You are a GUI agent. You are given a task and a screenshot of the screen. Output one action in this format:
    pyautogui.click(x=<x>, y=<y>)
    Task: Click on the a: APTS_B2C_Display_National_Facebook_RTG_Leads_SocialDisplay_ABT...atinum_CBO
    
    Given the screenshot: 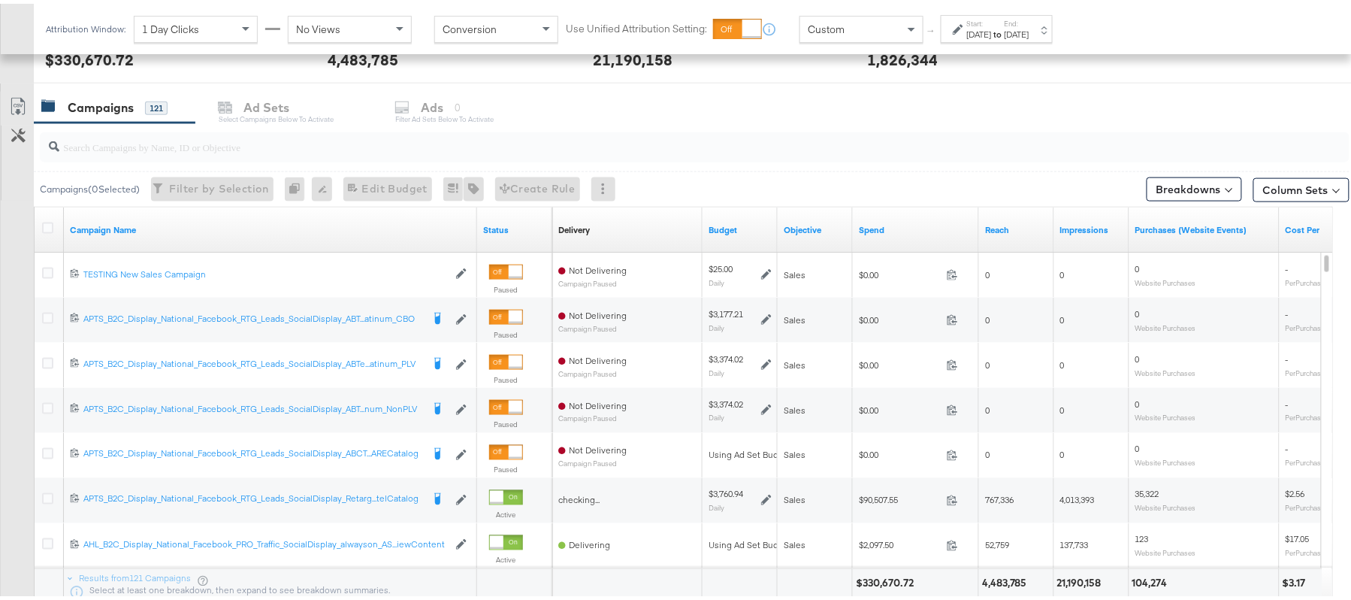 What is the action you would take?
    pyautogui.click(x=252, y=316)
    